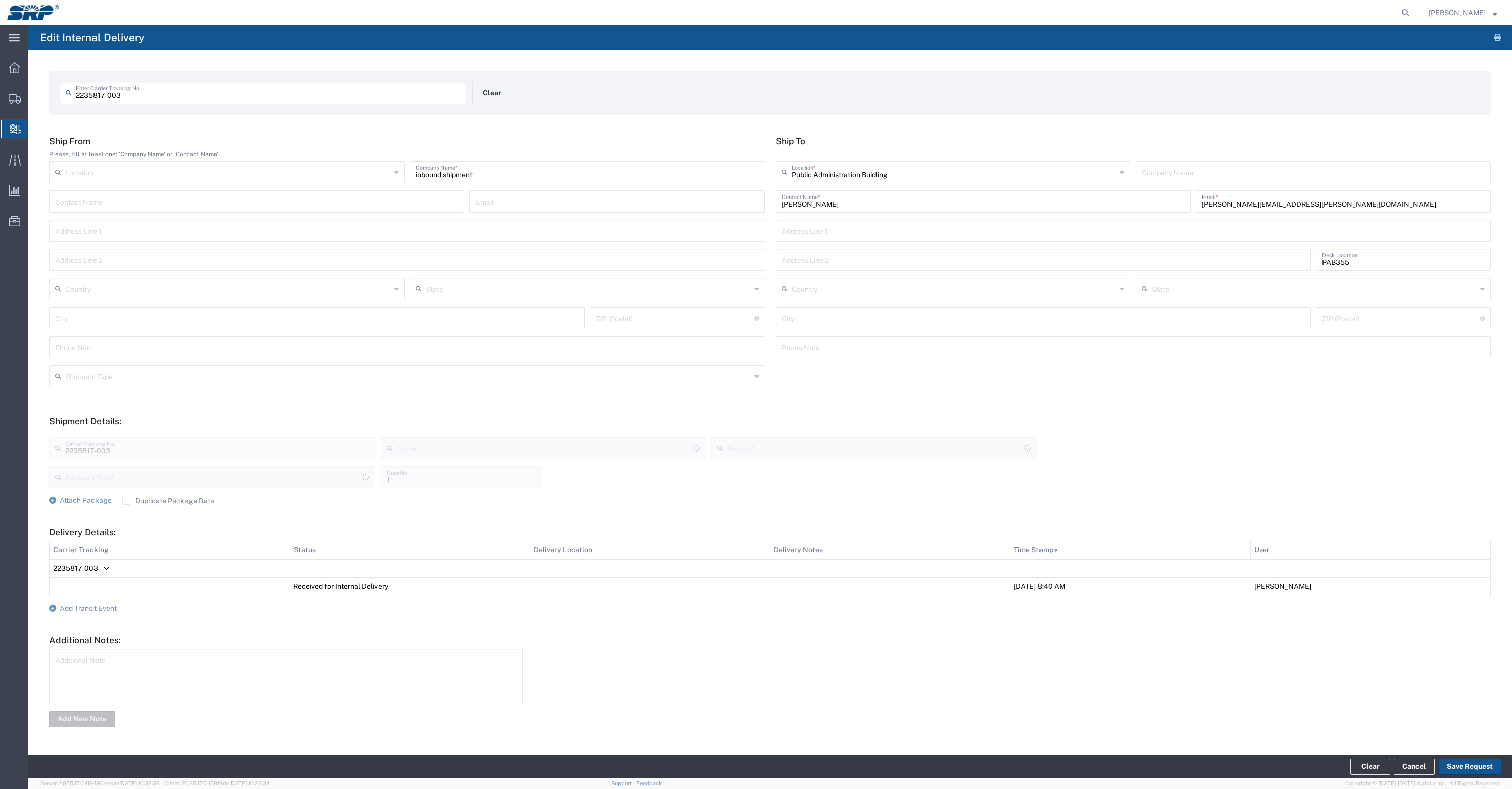 Image resolution: width=1512 pixels, height=789 pixels. What do you see at coordinates (770, 640) in the screenshot?
I see `h5: Additional Notes:` at bounding box center [770, 640].